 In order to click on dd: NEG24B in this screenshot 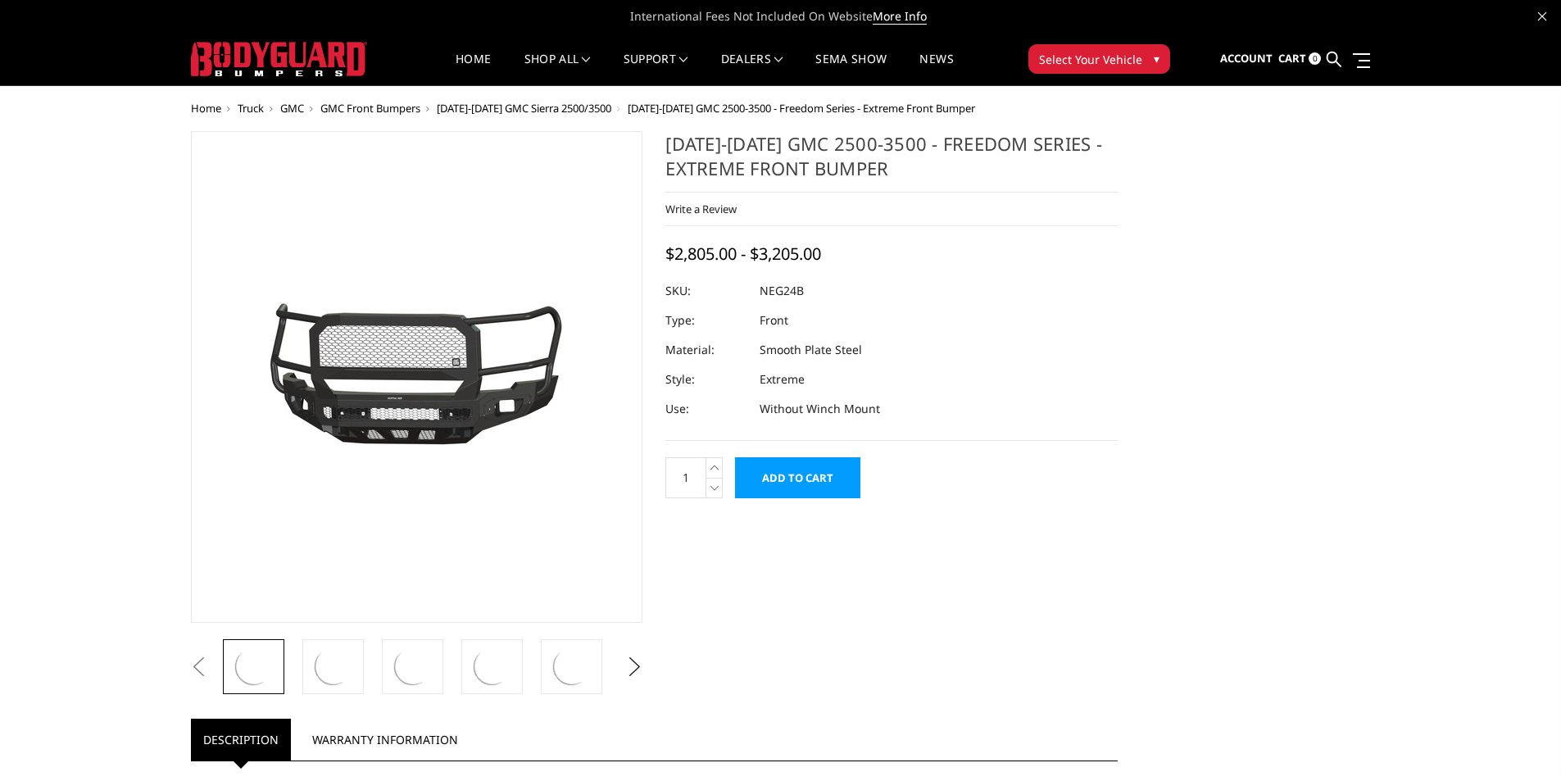, I will do `click(782, 291)`.